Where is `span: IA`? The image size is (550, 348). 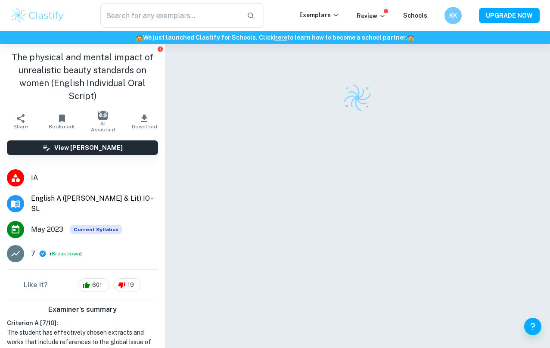 span: IA is located at coordinates (94, 178).